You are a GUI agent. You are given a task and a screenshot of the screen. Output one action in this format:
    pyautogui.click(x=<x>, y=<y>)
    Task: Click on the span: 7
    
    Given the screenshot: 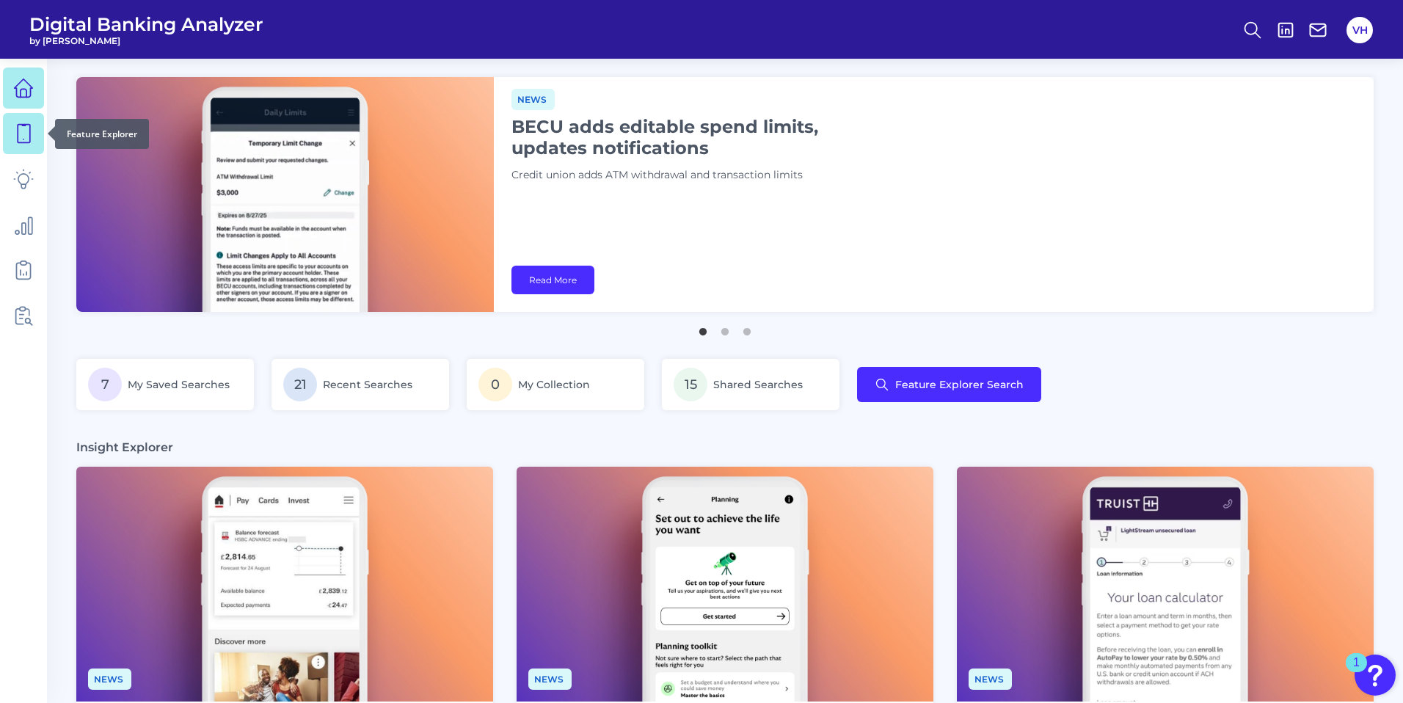 What is the action you would take?
    pyautogui.click(x=105, y=384)
    